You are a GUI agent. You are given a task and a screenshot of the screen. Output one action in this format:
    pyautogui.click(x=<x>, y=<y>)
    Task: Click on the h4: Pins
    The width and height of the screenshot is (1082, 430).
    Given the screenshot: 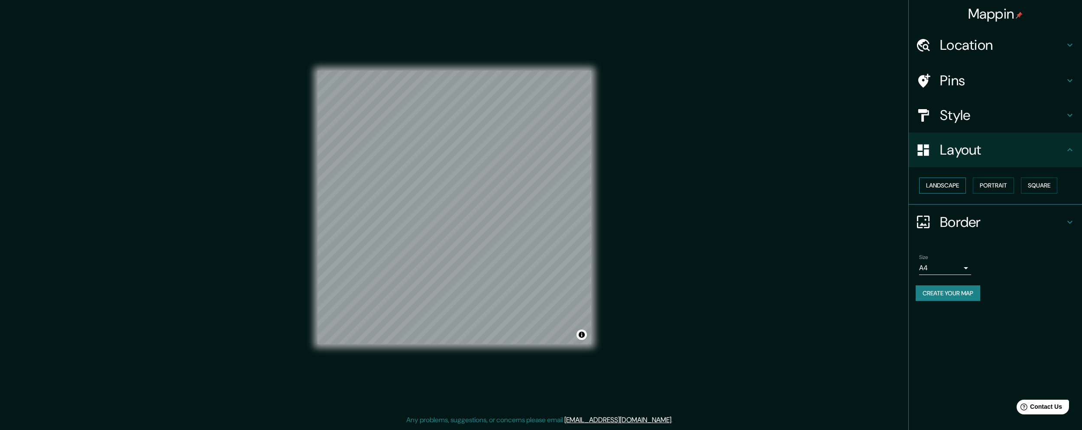 What is the action you would take?
    pyautogui.click(x=1003, y=81)
    